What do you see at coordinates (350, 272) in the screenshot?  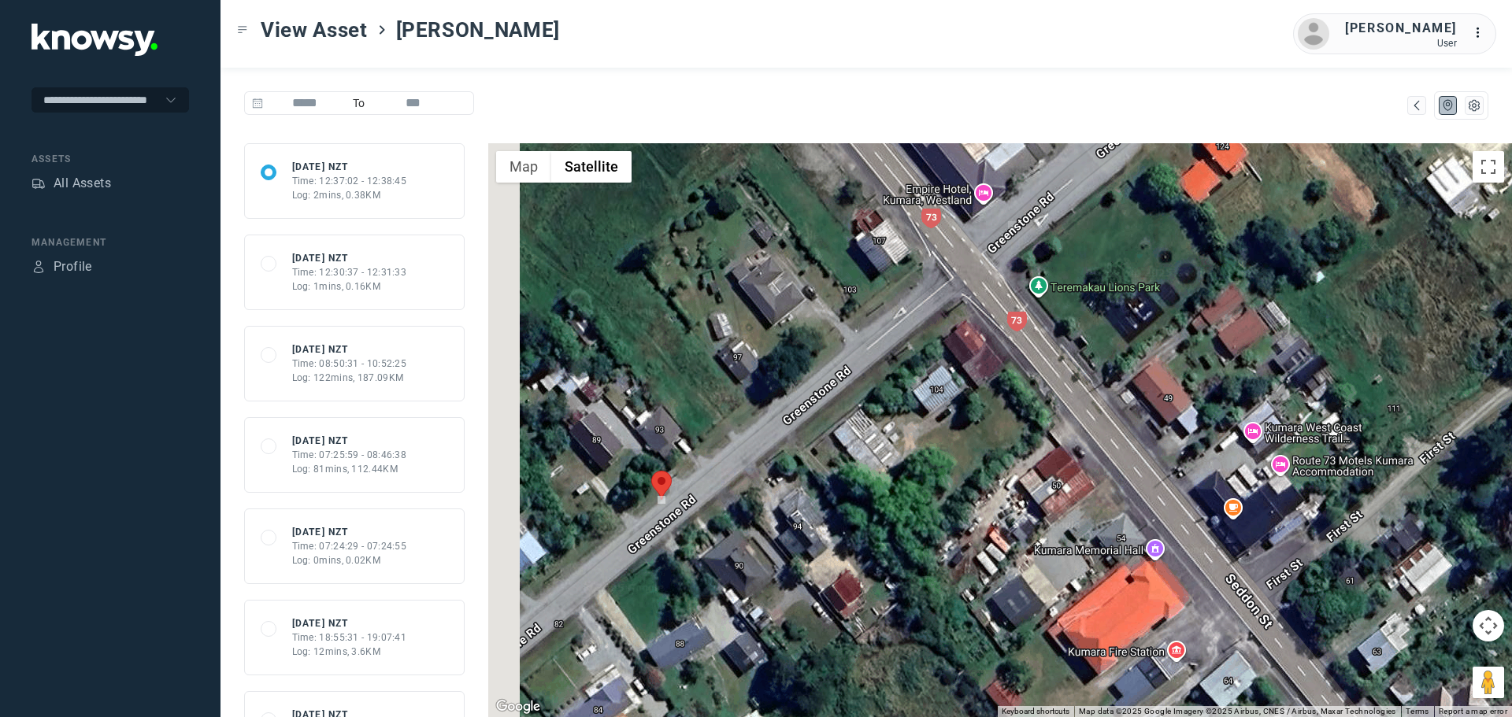 I see `div: Time: 12:30:37 - 12:31:33` at bounding box center [350, 272].